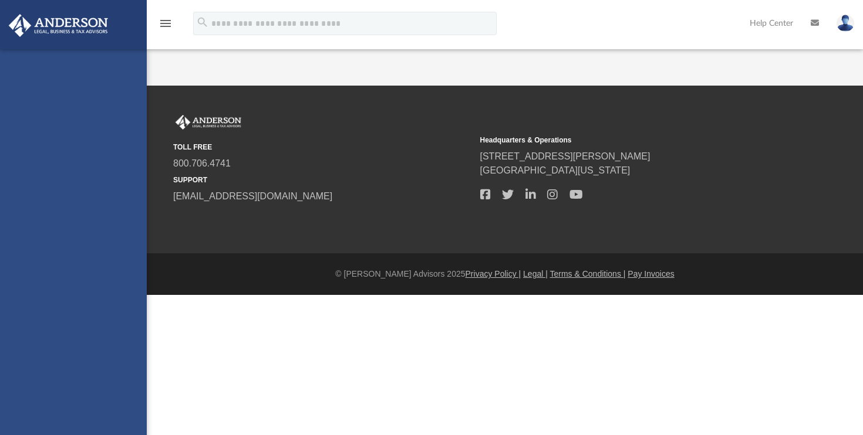 This screenshot has width=863, height=435. Describe the element at coordinates (650, 274) in the screenshot. I see `a: Pay Invoices` at that location.